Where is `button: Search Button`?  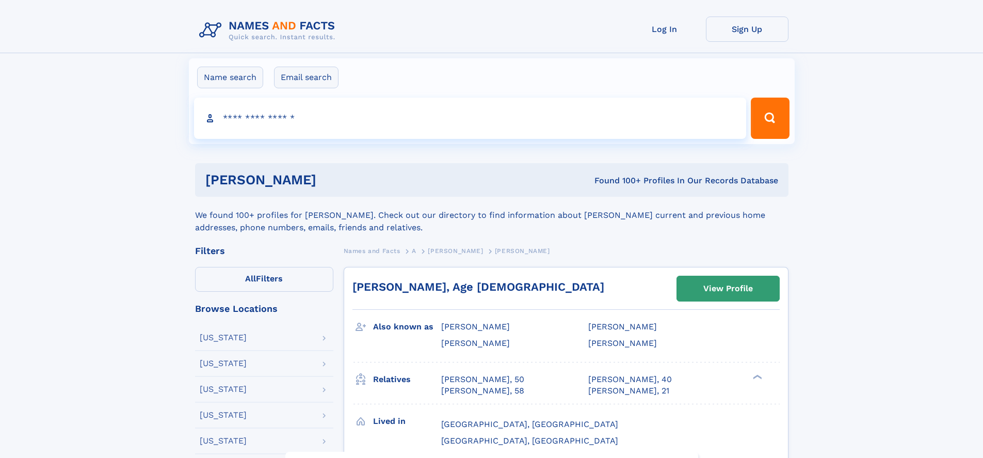
button: Search Button is located at coordinates (770, 118).